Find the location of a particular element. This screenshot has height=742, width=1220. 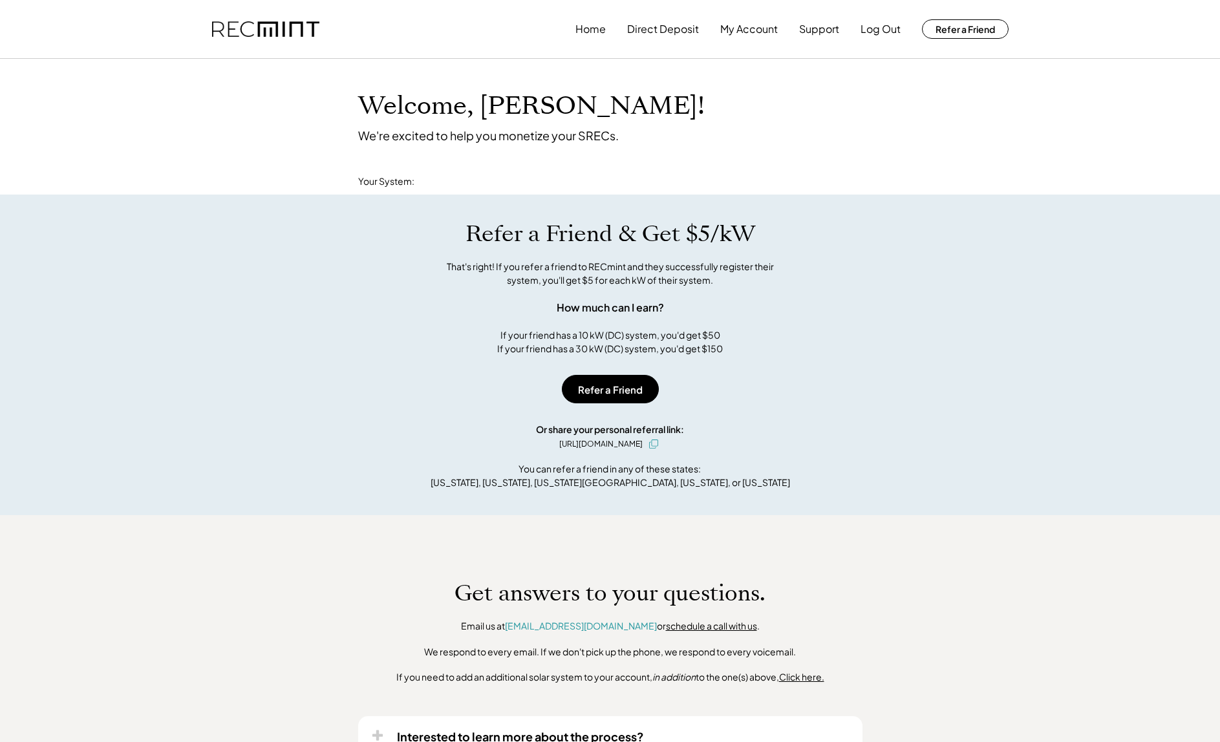

div: If your friend has a 10 kW (DC) system, you'd get $50 If your friend has a 30 kW (DC) system, you... is located at coordinates (610, 342).